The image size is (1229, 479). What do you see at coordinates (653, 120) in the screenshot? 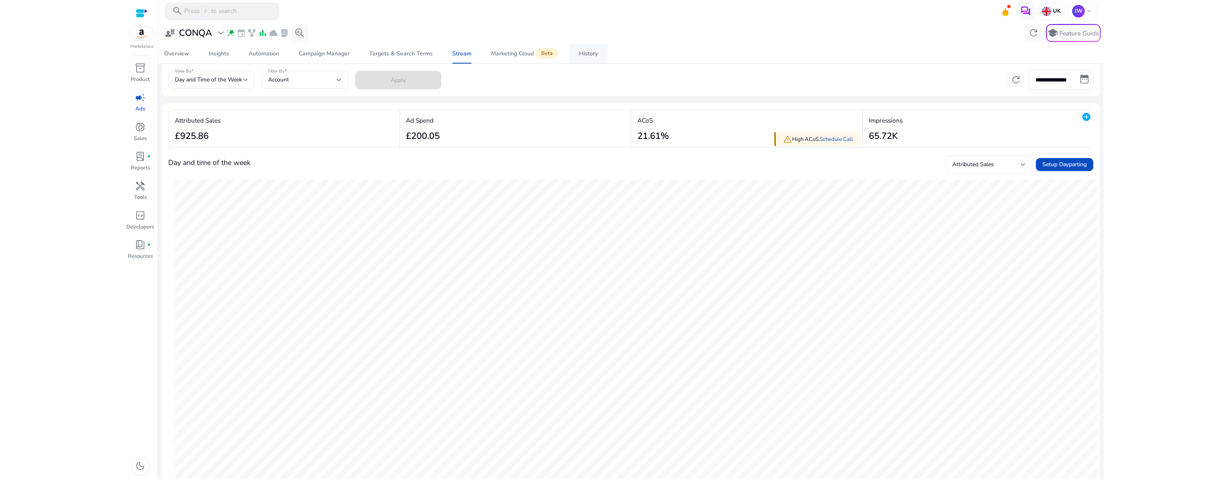
I see `p: ACoS` at bounding box center [653, 120].